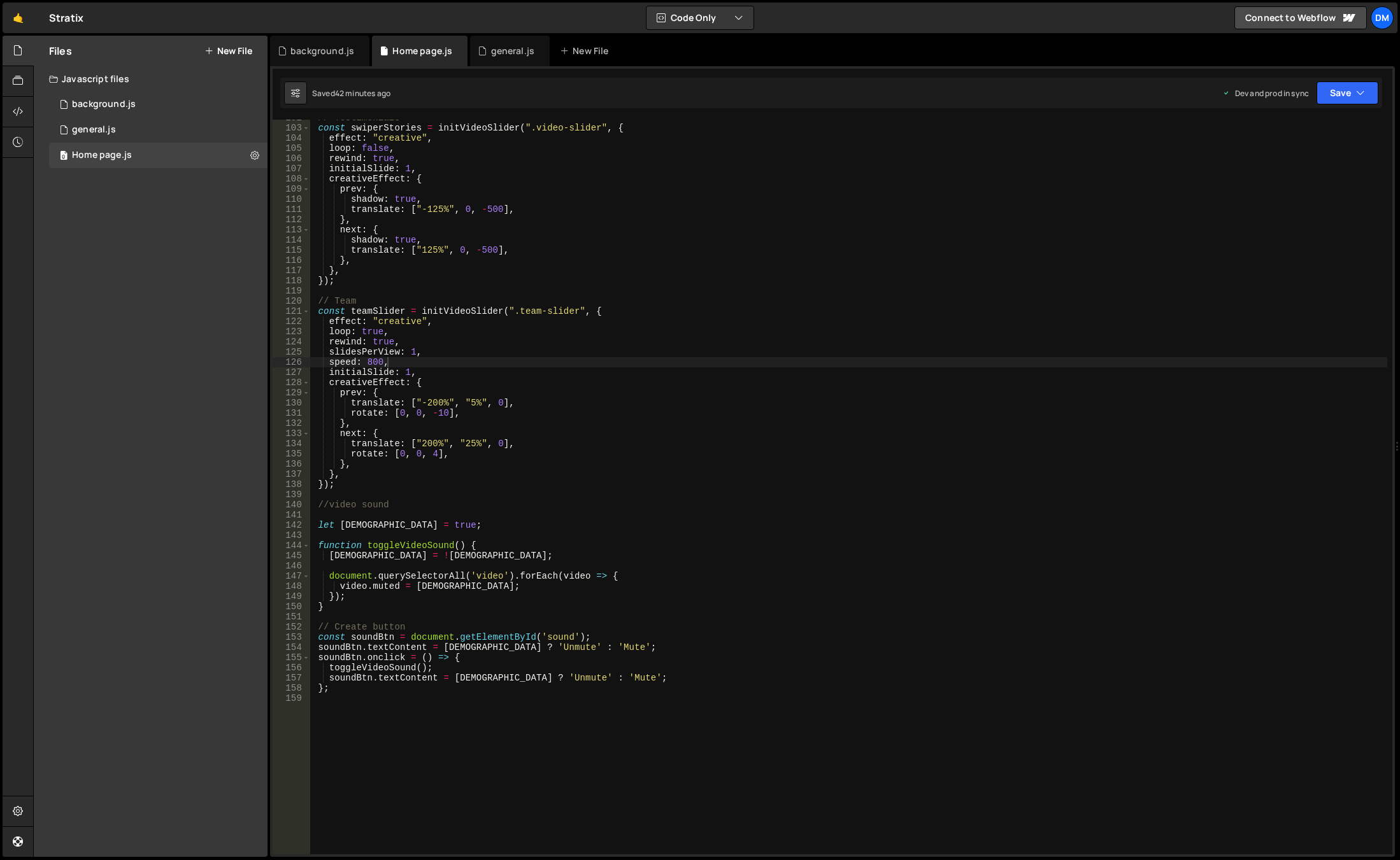 This screenshot has height=860, width=1400. Describe the element at coordinates (291, 475) in the screenshot. I see `div: 137` at that location.